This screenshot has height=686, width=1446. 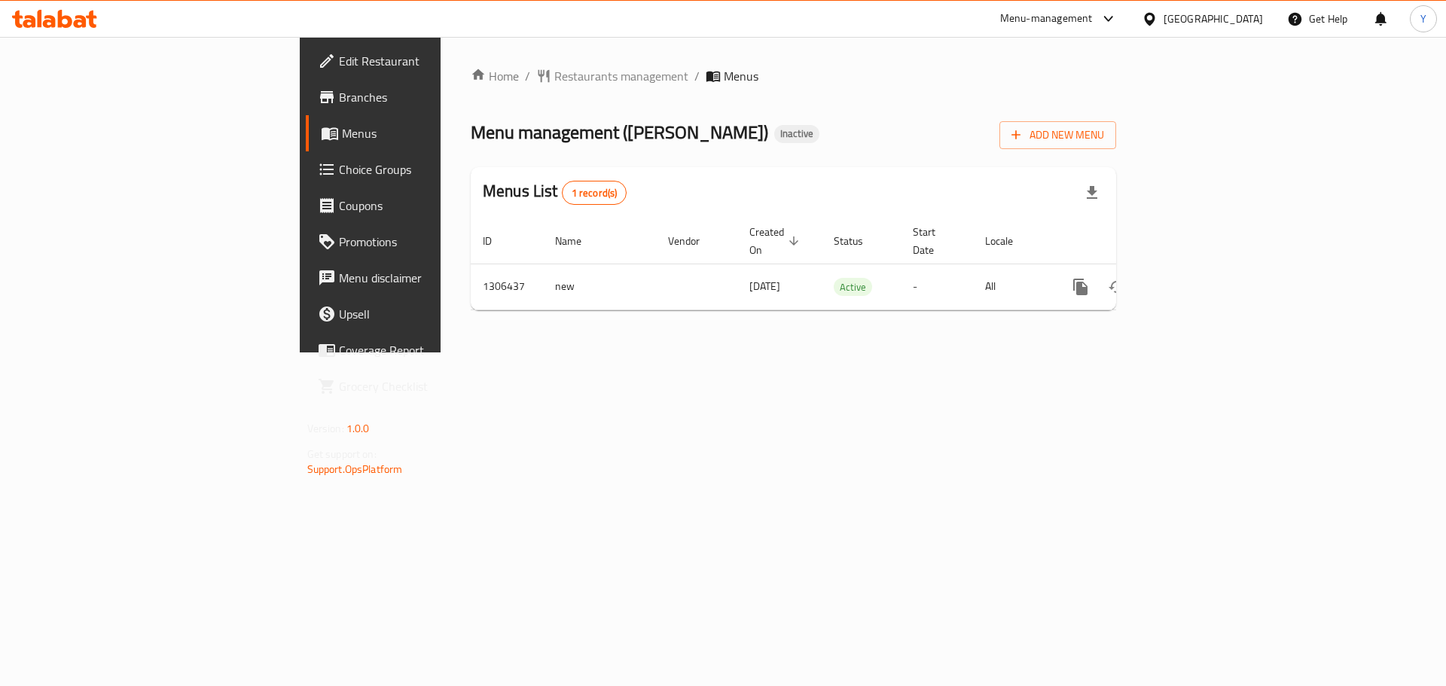 What do you see at coordinates (434, 386) in the screenshot?
I see `span: Grocery Checklist` at bounding box center [434, 386].